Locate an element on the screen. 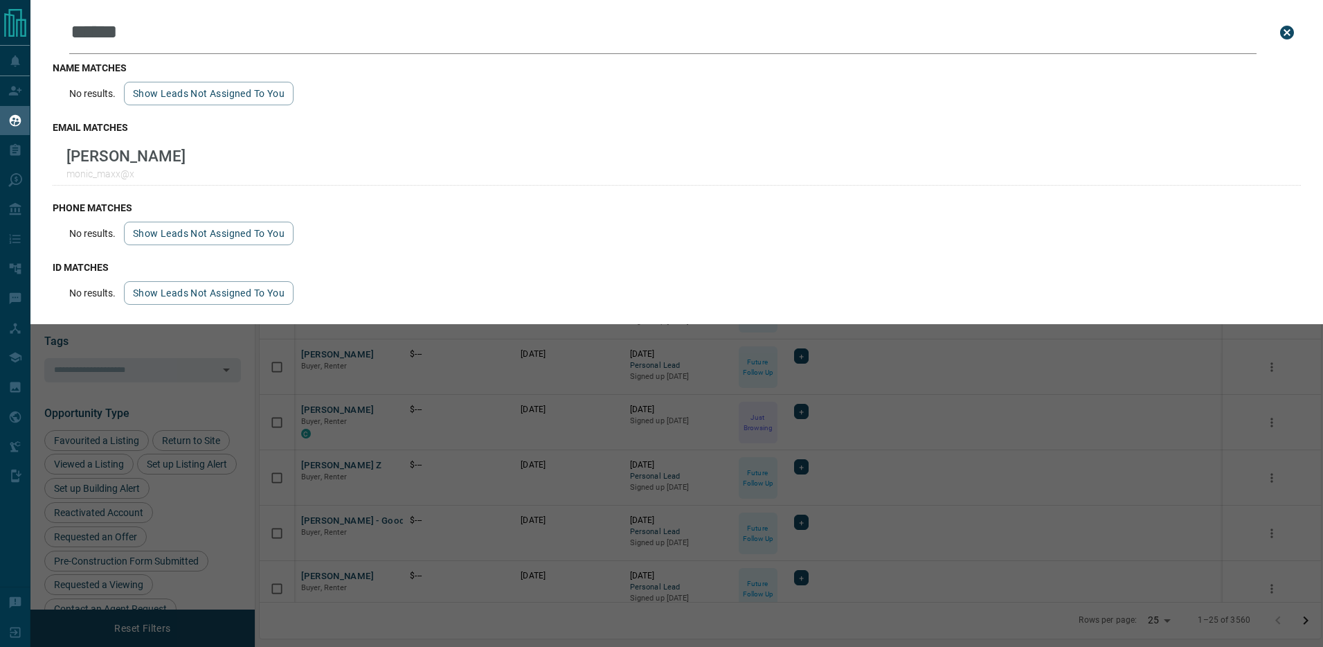 Image resolution: width=1323 pixels, height=647 pixels. h3: email matches is located at coordinates (676, 127).